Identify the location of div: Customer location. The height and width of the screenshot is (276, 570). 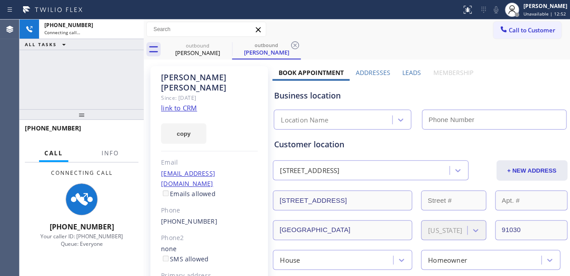
(420, 144).